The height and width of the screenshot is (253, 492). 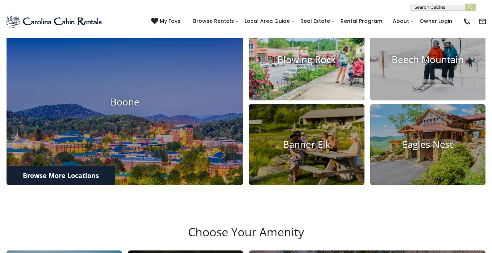 What do you see at coordinates (401, 21) in the screenshot?
I see `a: About` at bounding box center [401, 21].